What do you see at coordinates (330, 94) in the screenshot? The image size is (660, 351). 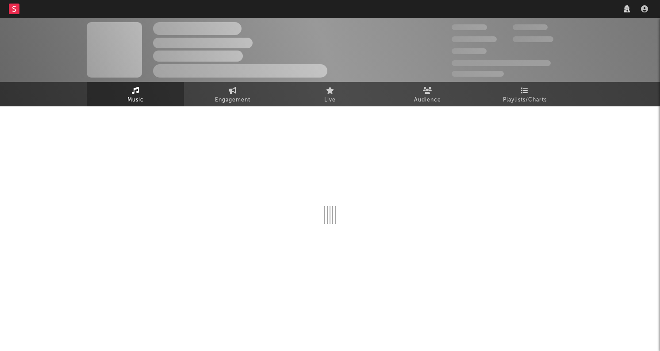 I see `a: Live` at bounding box center [330, 94].